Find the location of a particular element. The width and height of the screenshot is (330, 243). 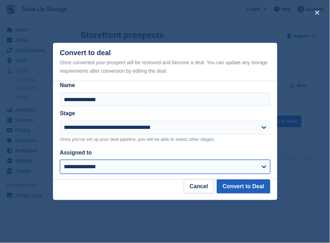

label: Name is located at coordinates (165, 85).